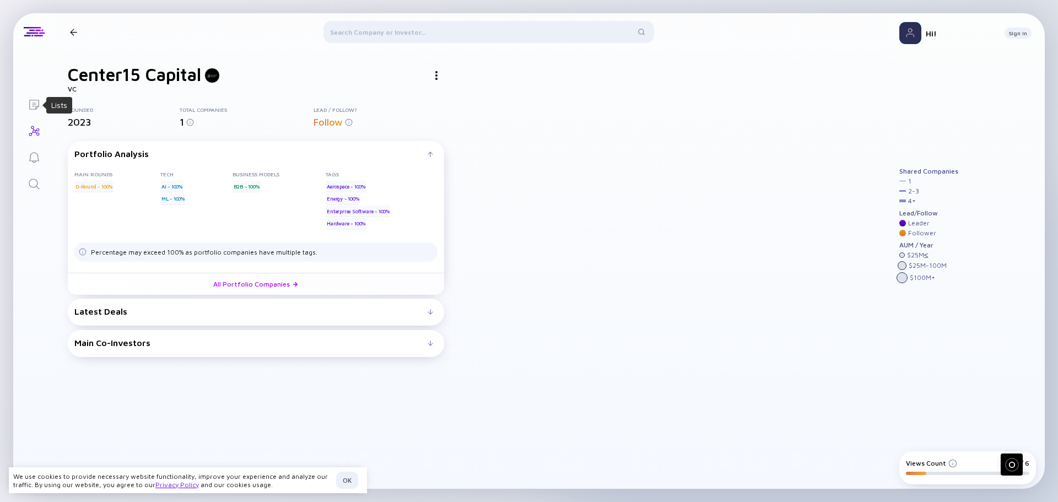 Image resolution: width=1058 pixels, height=502 pixels. I want to click on div: Tags, so click(381, 174).